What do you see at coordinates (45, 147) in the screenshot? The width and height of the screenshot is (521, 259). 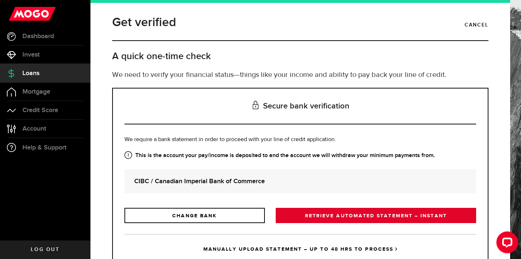 I see `span: Help & Support` at bounding box center [45, 147].